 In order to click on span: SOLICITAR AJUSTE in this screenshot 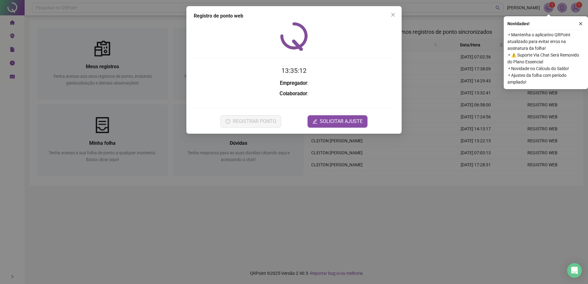, I will do `click(341, 122)`.